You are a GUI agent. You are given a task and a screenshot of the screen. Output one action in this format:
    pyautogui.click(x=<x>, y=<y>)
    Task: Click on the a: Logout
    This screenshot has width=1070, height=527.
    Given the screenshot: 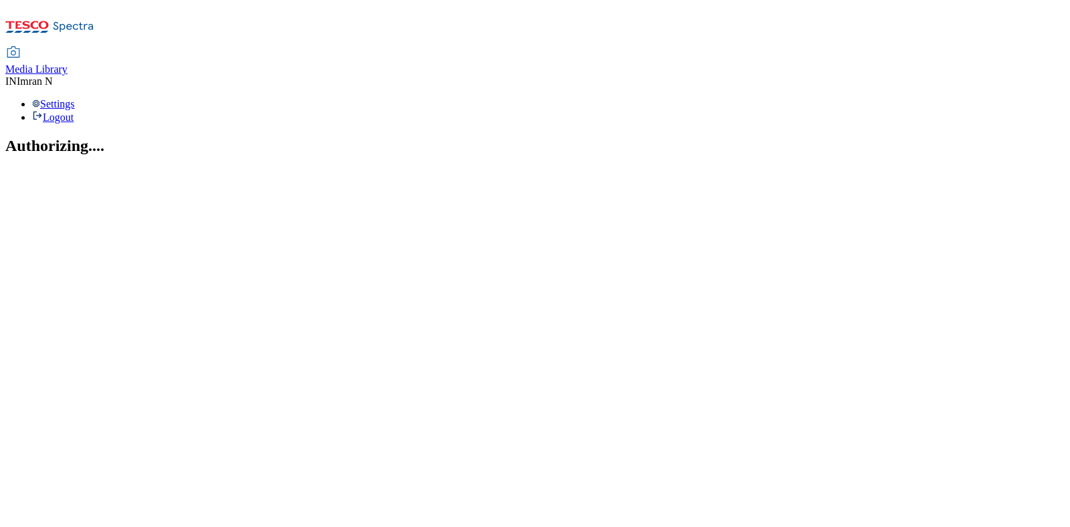 What is the action you would take?
    pyautogui.click(x=53, y=117)
    